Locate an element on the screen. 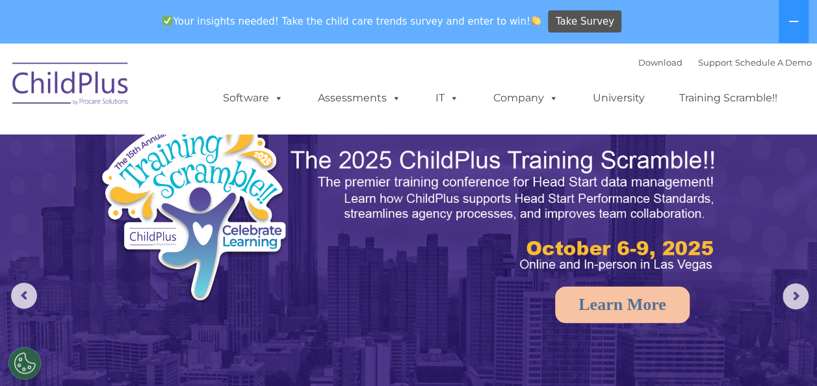 The image size is (817, 386). a: University is located at coordinates (618, 98).